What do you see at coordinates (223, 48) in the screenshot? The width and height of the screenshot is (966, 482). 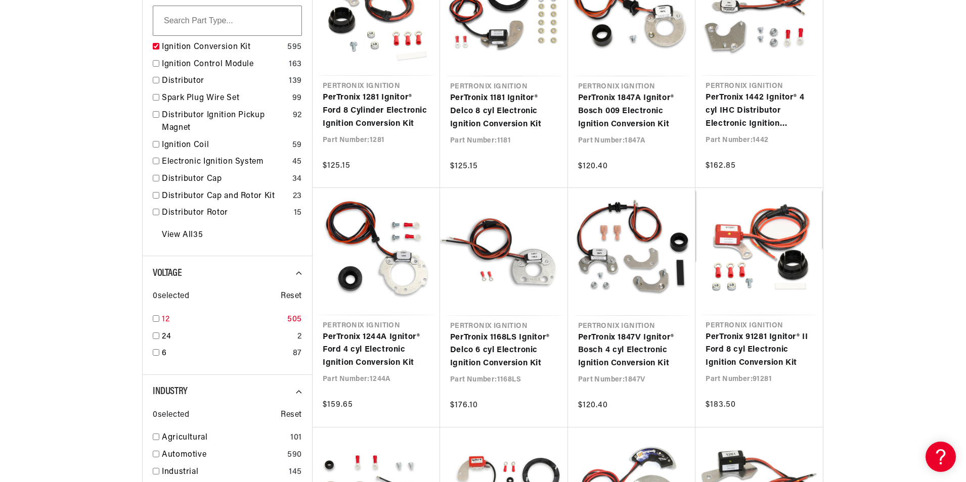 I see `a: Ignition Conversion Kit` at bounding box center [223, 48].